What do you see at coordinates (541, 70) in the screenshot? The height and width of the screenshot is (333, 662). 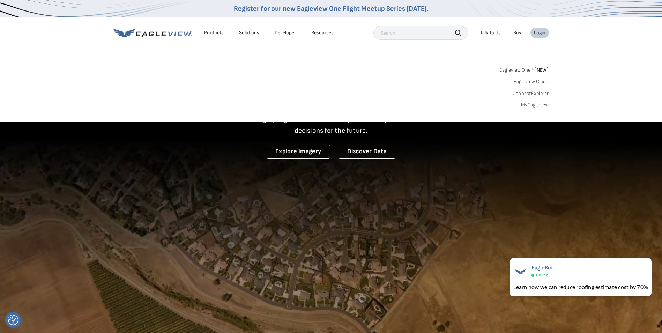 I see `span: NEW` at bounding box center [541, 70].